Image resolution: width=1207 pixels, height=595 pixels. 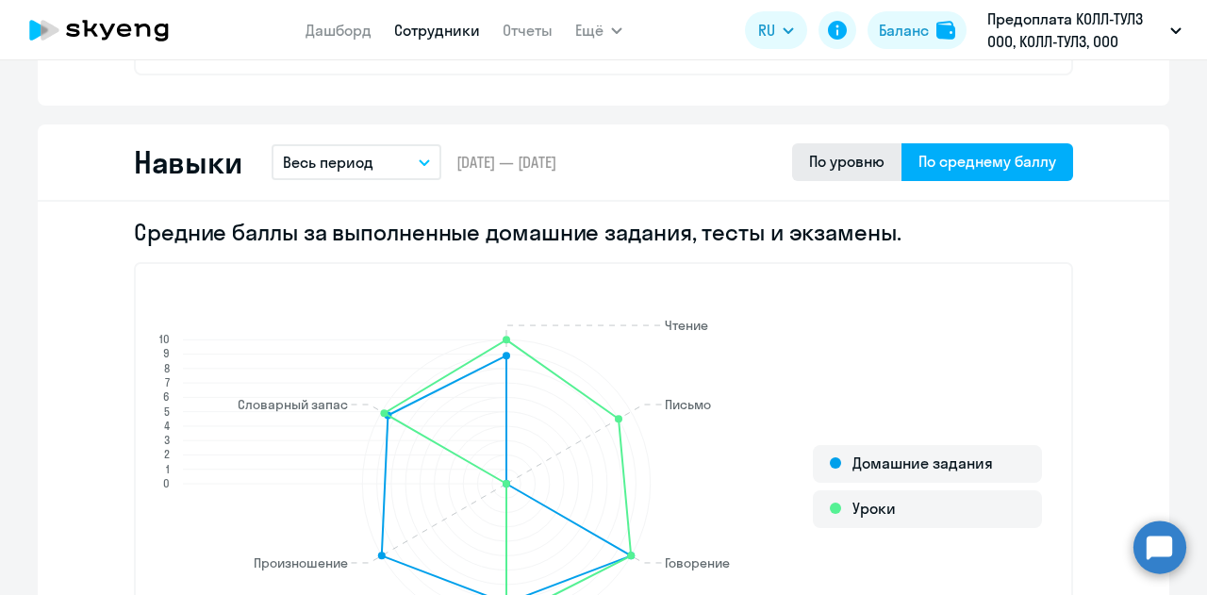 What do you see at coordinates (916, 30) in the screenshot?
I see `button: Балансbalance` at bounding box center [916, 30].